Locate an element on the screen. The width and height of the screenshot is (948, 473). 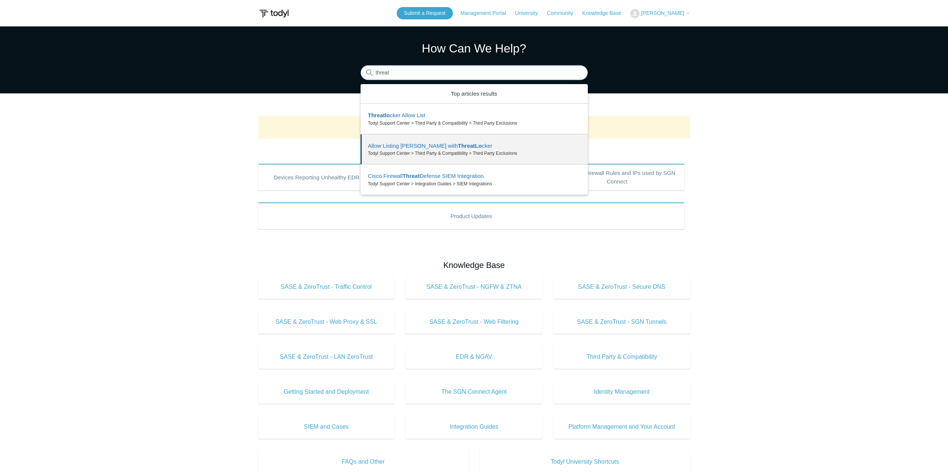
a: The SGN Connect Agent is located at coordinates (474, 392).